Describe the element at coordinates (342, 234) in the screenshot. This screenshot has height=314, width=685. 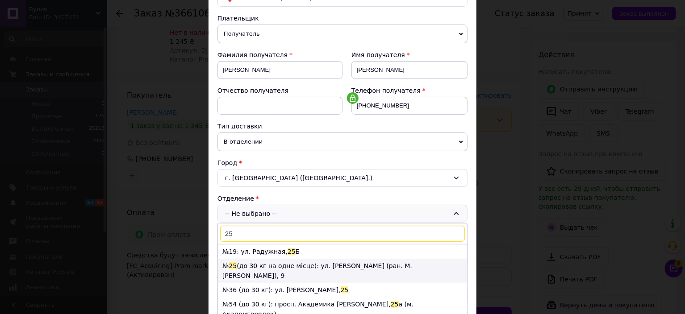
I see `input: Найти` at that location.